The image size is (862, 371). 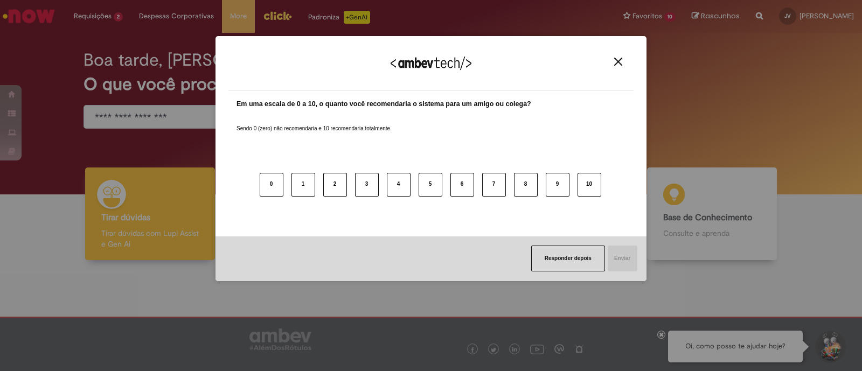 What do you see at coordinates (272, 185) in the screenshot?
I see `button: 0` at bounding box center [272, 185].